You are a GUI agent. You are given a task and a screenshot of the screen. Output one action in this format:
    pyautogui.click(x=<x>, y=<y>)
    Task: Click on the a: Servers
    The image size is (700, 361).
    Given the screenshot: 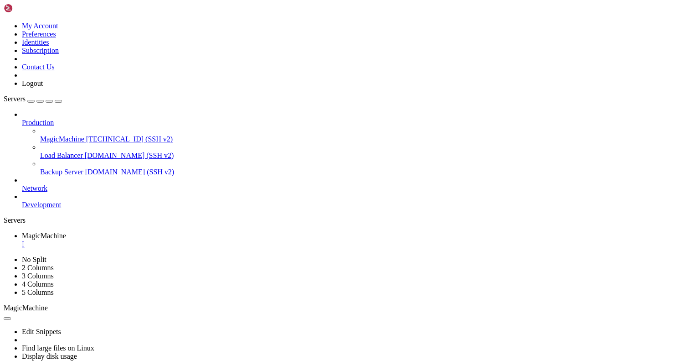 What is the action you would take?
    pyautogui.click(x=33, y=99)
    